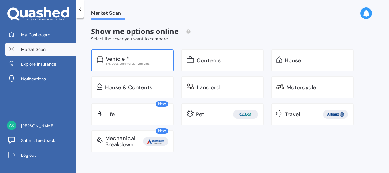 The image size is (389, 173). I want to click on div: Mechanical Breakdown, so click(124, 141).